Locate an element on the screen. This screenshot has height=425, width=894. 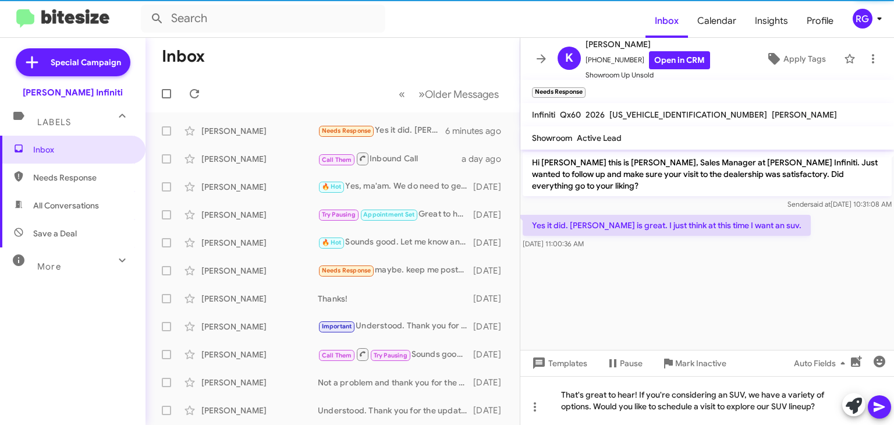
div: maybe. keep me posted on any promotions on the new QX 80. is located at coordinates (395, 270).